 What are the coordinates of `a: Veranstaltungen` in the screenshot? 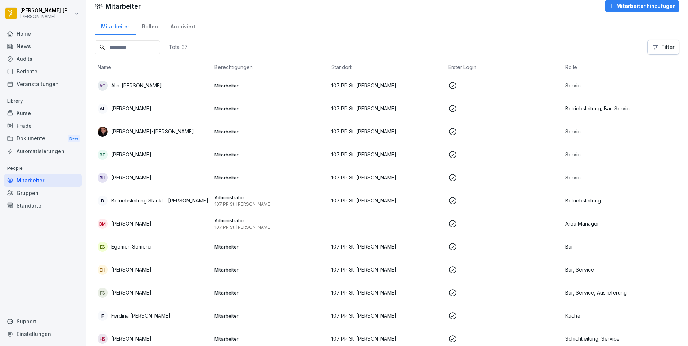 It's located at (43, 84).